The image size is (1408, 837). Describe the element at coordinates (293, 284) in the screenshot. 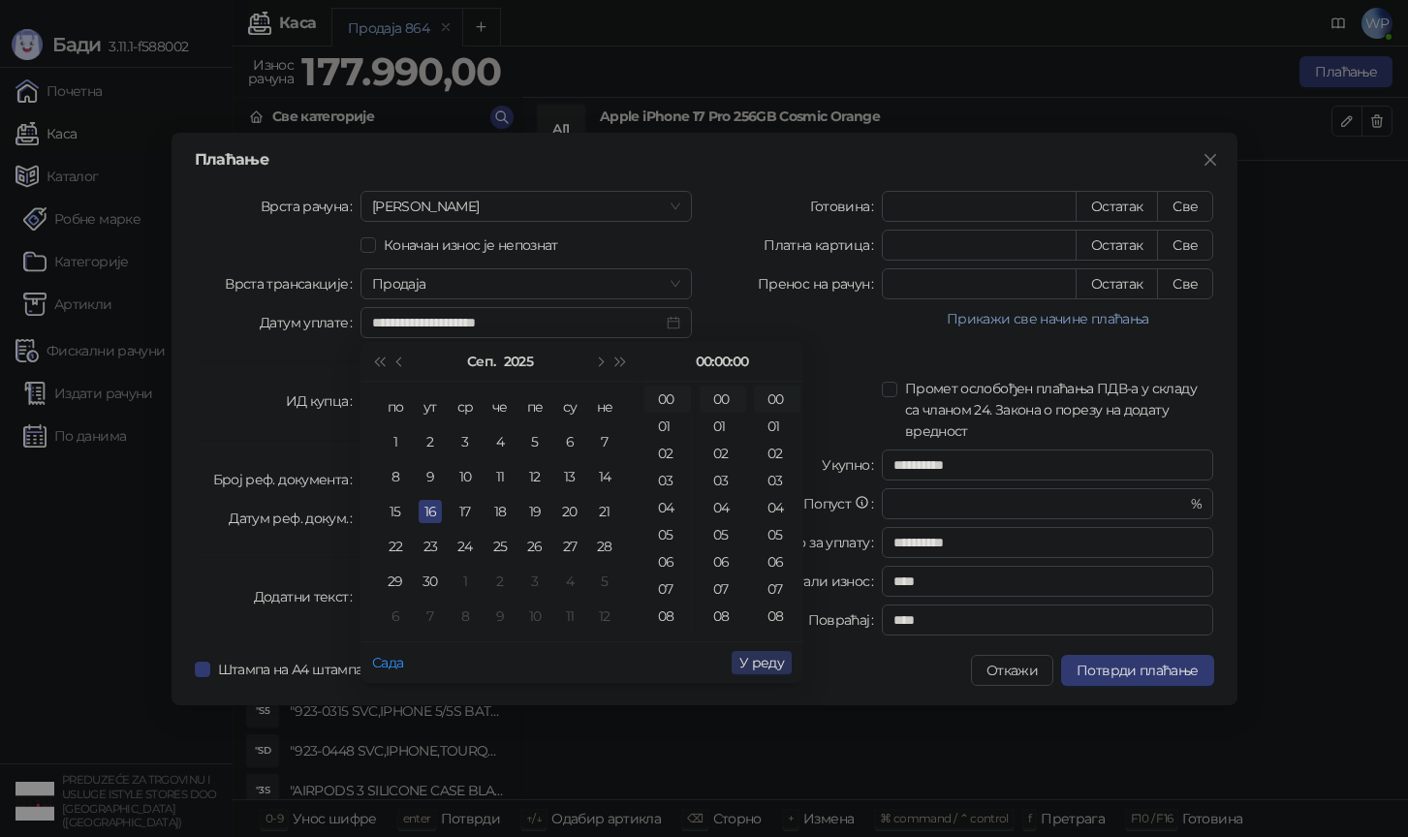

I see `label: Врста трансакције` at that location.